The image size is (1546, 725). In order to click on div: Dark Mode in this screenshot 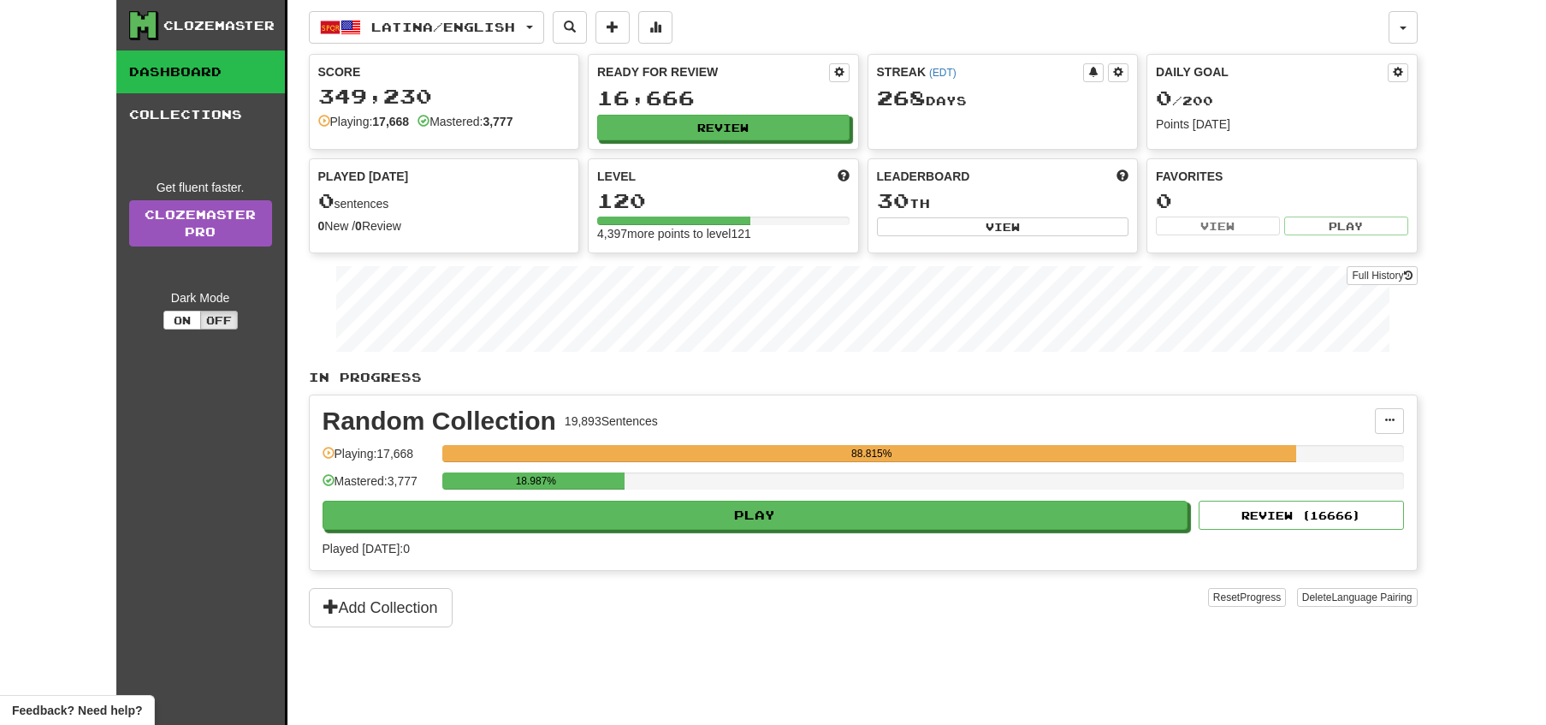, I will do `click(200, 298)`.